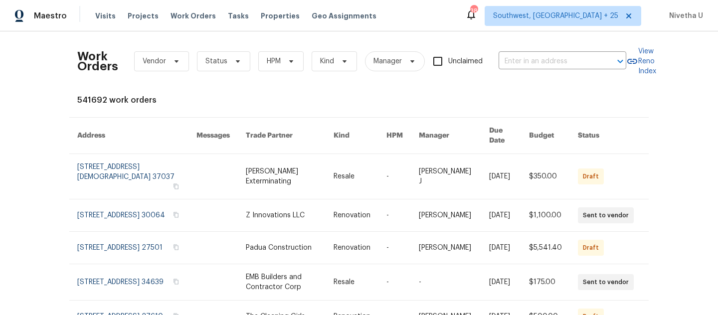 The image size is (718, 315). I want to click on span: Geo Assignments, so click(344, 16).